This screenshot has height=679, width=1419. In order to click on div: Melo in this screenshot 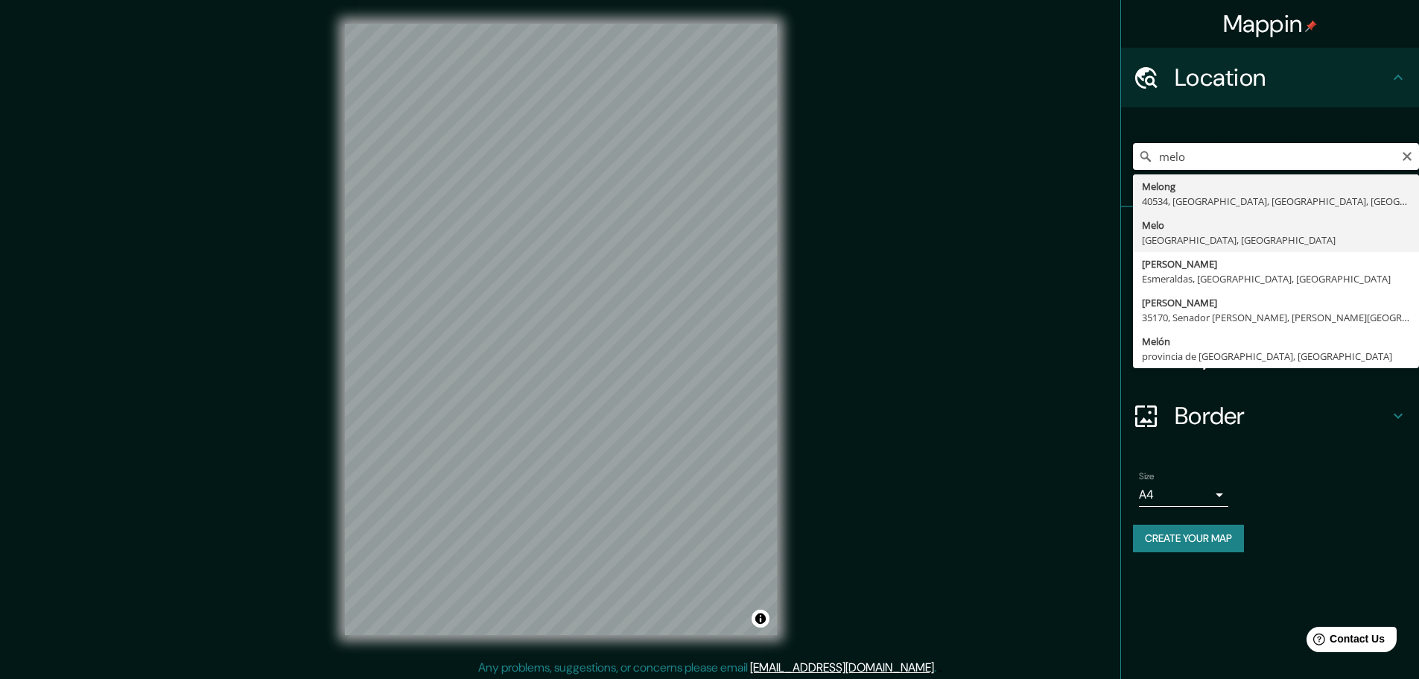, I will do `click(1276, 225)`.